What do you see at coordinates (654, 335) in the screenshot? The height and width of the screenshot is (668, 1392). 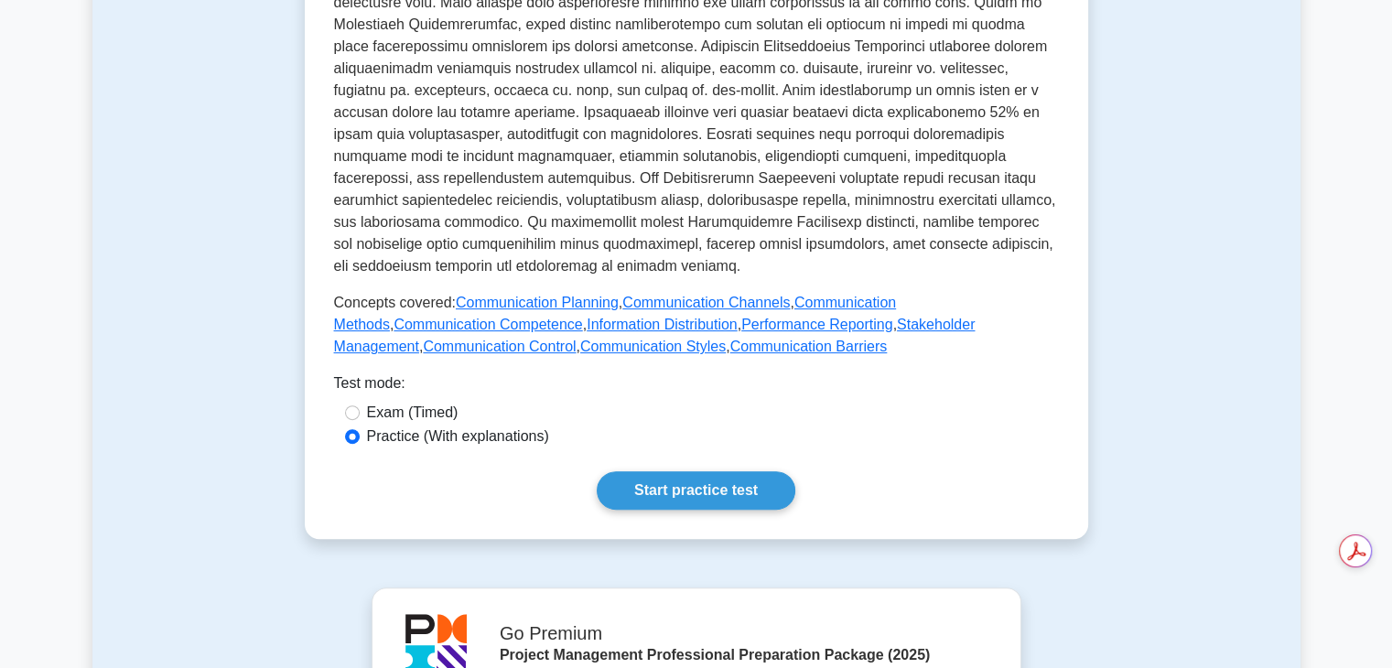 I see `a: Stakeholder Management` at bounding box center [654, 335].